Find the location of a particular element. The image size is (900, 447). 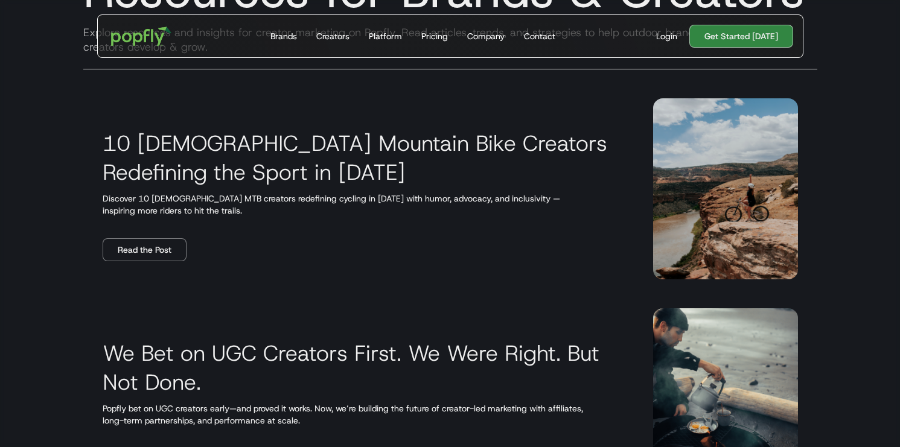

div: Company is located at coordinates (486, 36).